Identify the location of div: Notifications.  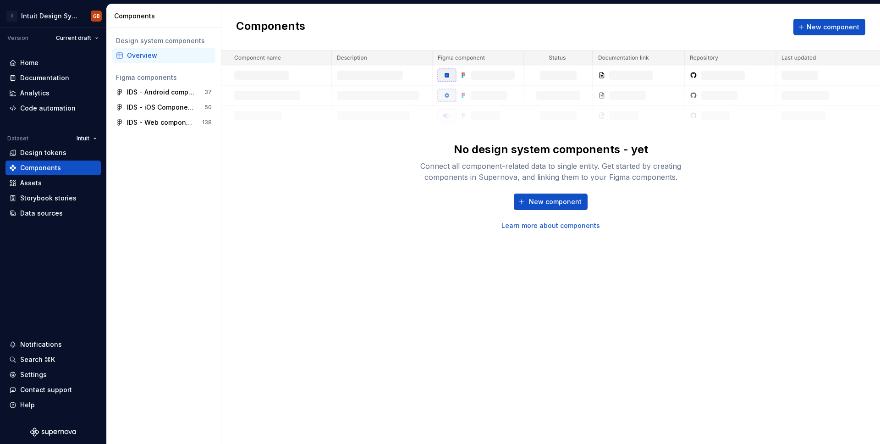
(41, 344).